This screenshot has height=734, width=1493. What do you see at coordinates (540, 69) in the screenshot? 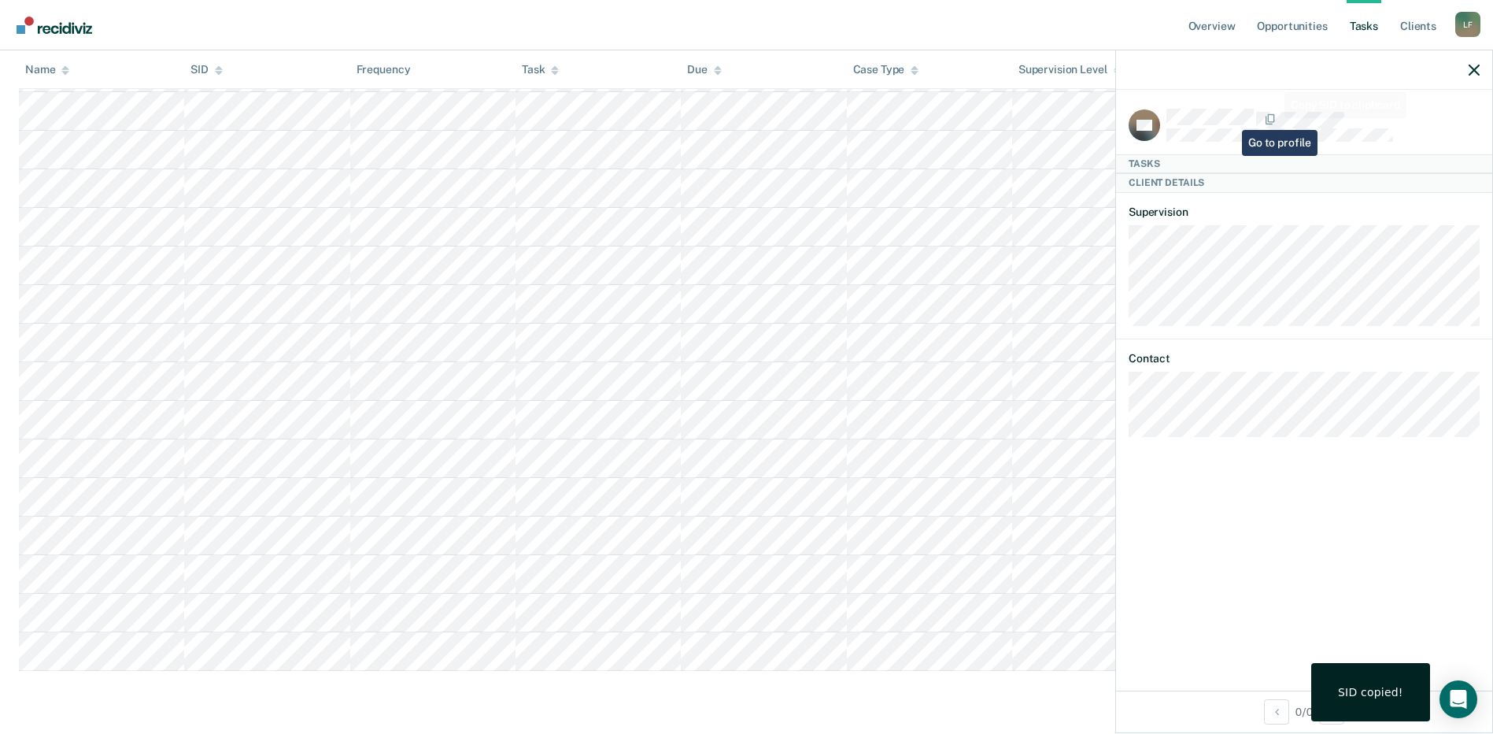
I see `div: Task` at bounding box center [540, 69].